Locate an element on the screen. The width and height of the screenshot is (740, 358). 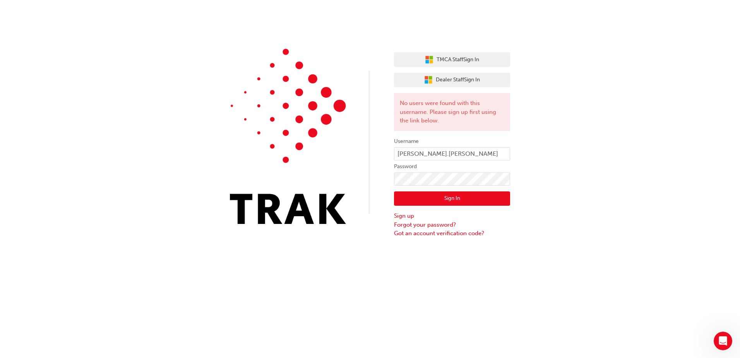
div: No users were found with this username. Please sign up first using the link below. is located at coordinates (452, 112).